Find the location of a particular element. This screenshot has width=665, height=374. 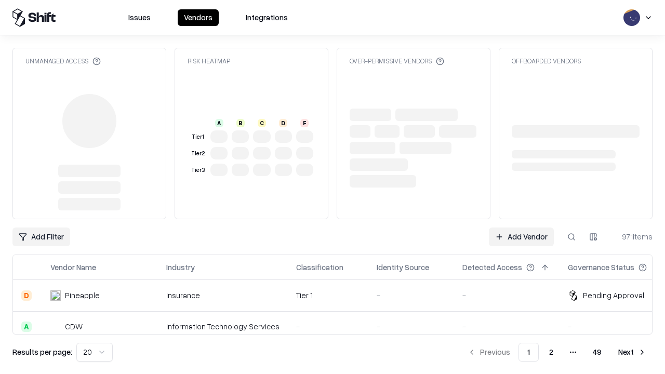

div: Over-Permissive Vendors is located at coordinates (397, 61).